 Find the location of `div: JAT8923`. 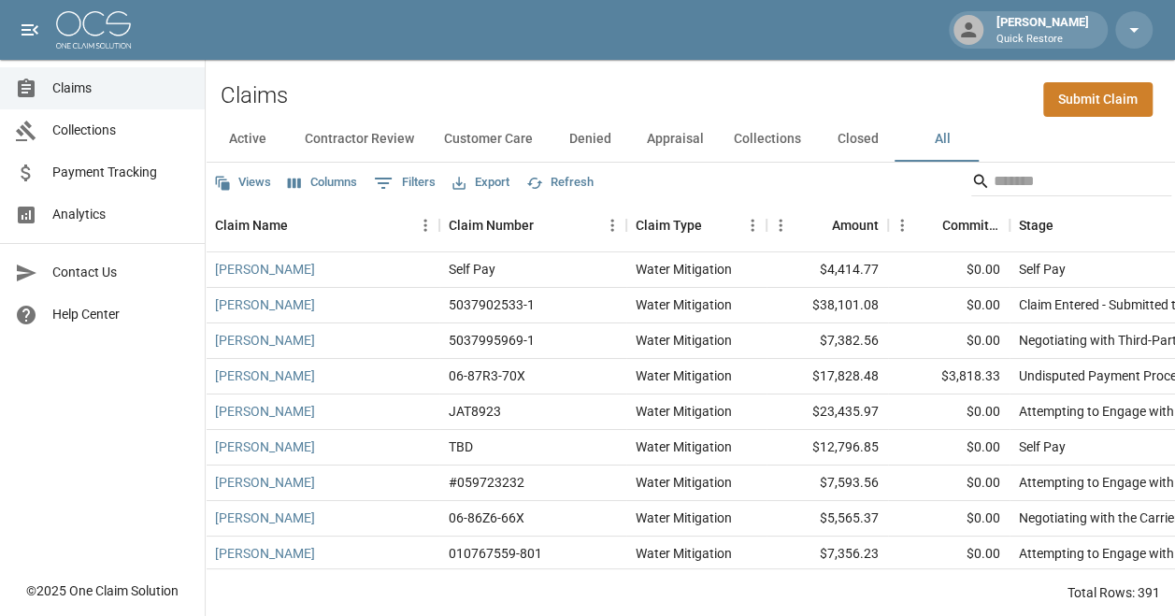

div: JAT8923 is located at coordinates (475, 411).